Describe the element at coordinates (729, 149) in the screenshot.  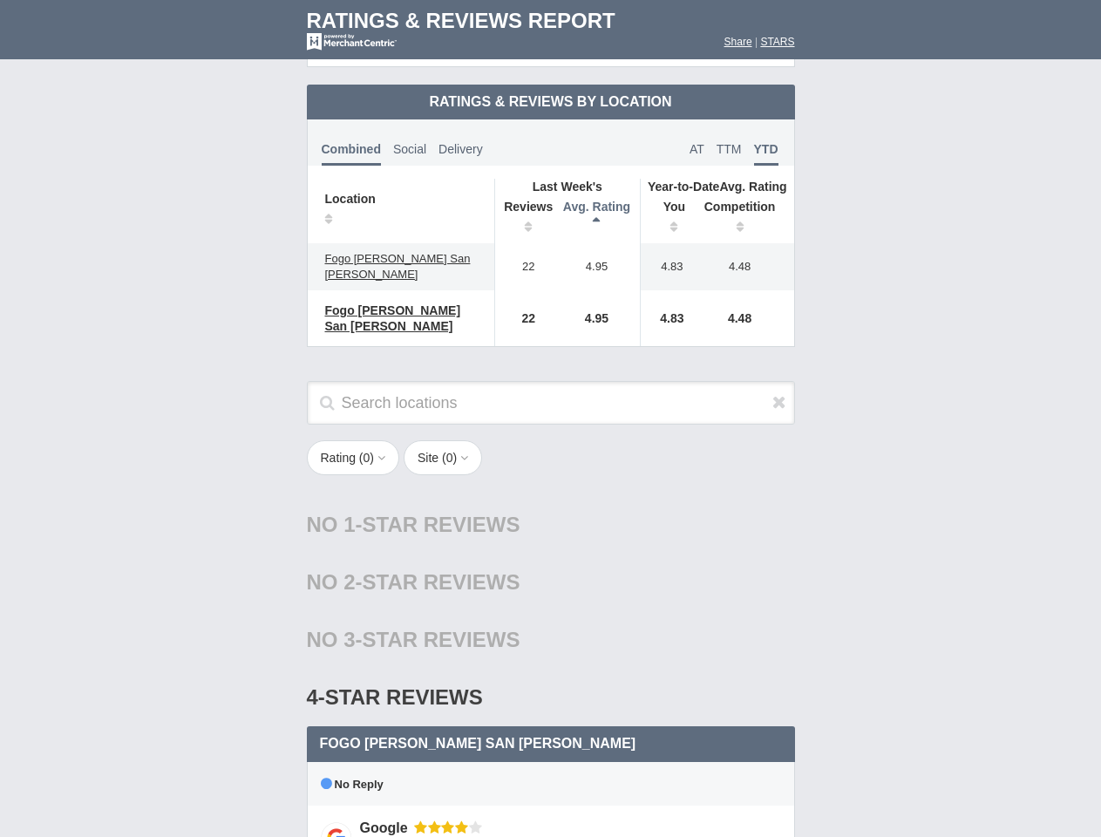
I see `span: TTM` at that location.